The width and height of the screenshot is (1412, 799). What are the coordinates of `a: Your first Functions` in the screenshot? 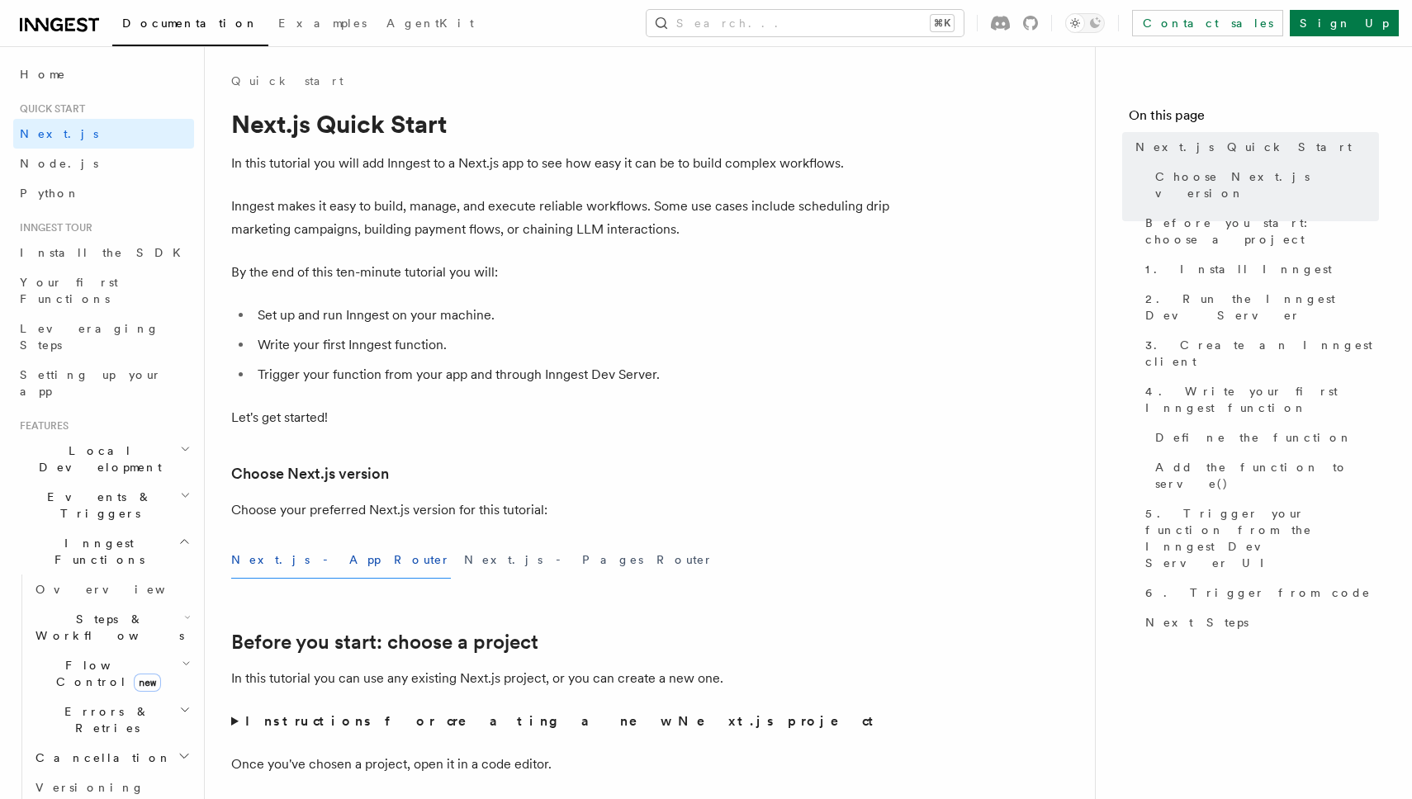 It's located at (103, 291).